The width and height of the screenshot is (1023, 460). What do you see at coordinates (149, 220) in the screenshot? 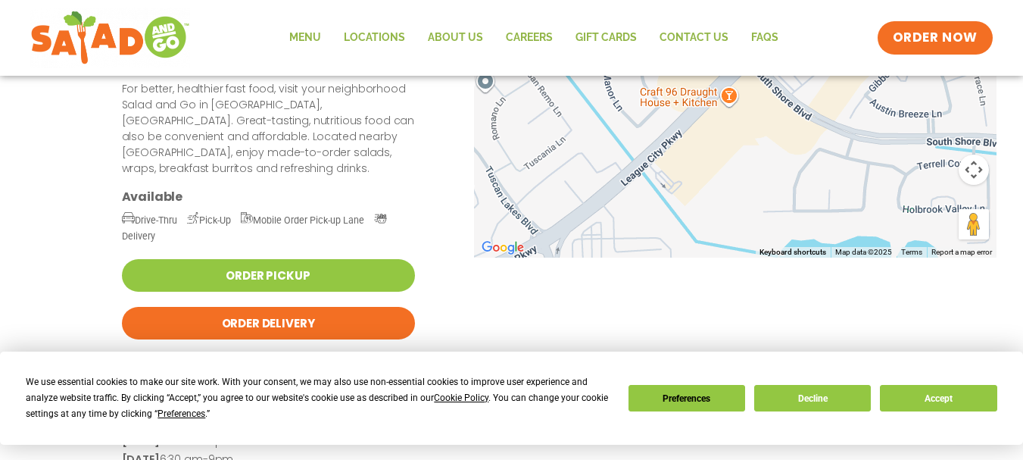
I see `span: Drive-Thru` at bounding box center [149, 220].